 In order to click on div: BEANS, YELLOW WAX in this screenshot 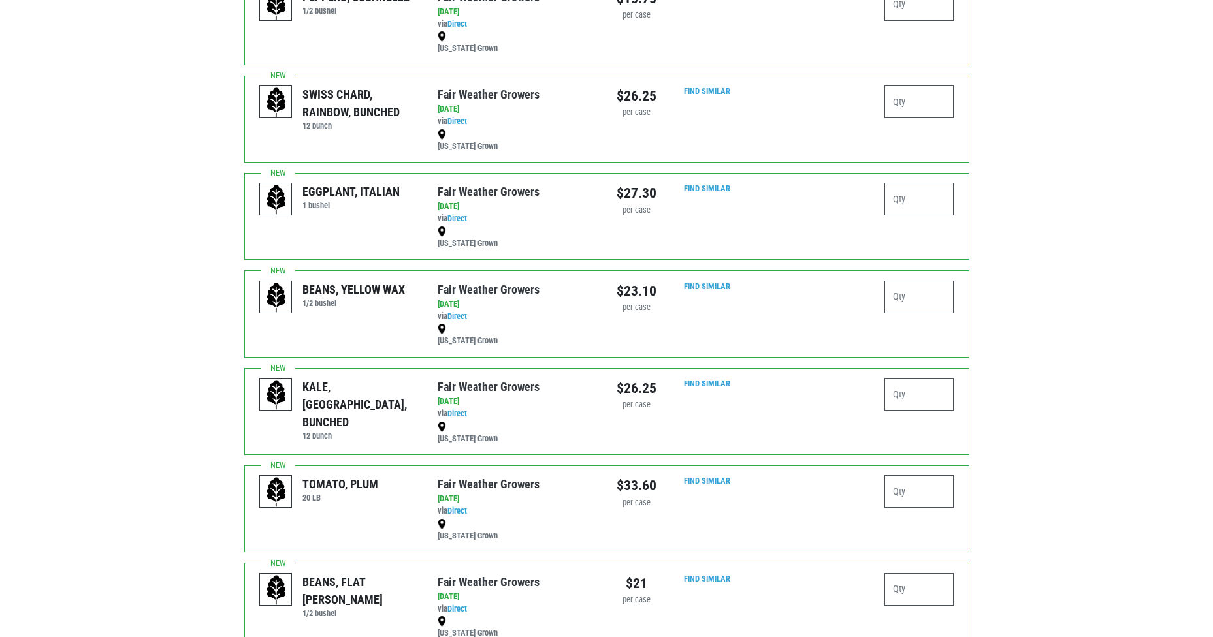, I will do `click(353, 289)`.